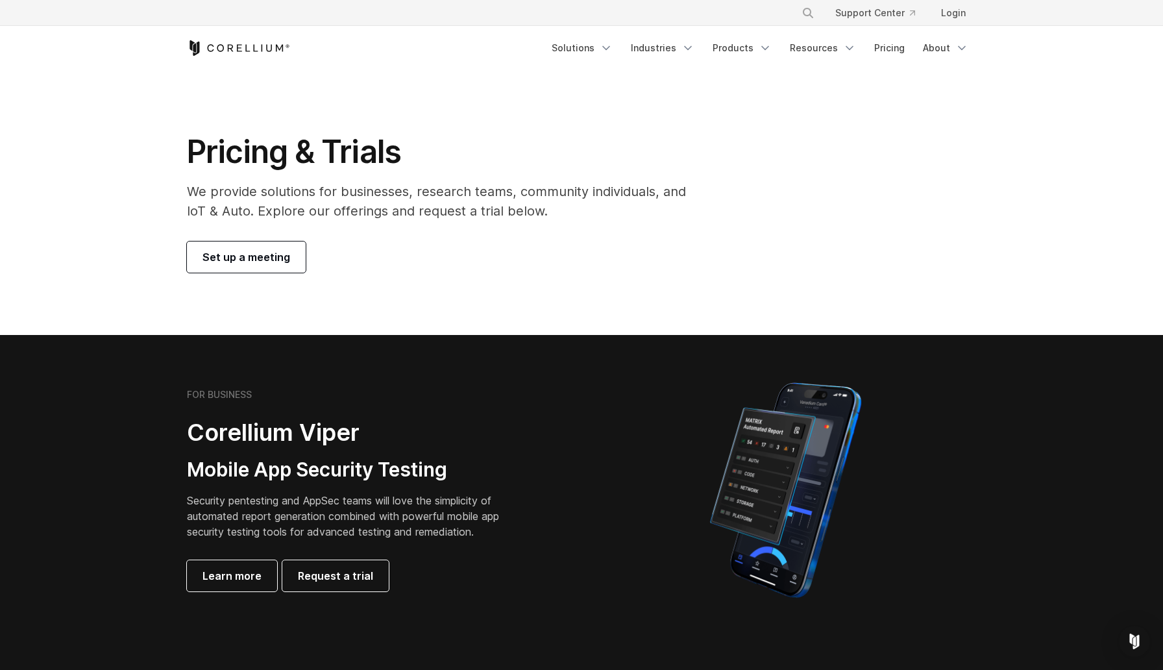  Describe the element at coordinates (889, 48) in the screenshot. I see `a: Pricing` at that location.